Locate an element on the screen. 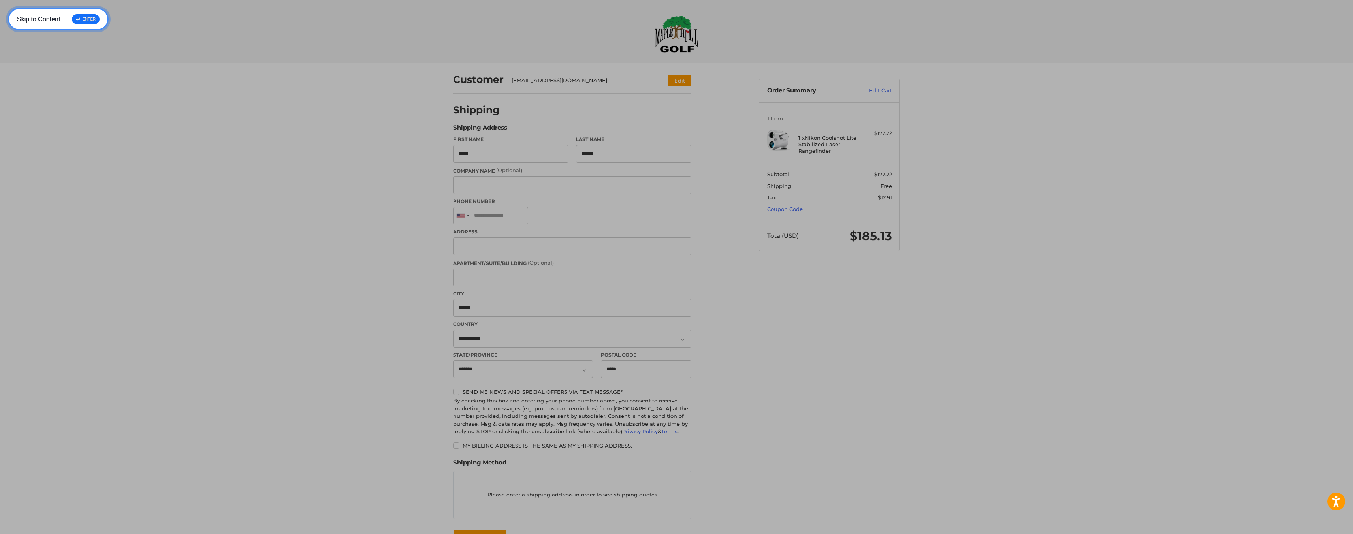 This screenshot has height=534, width=1353. span: Tax is located at coordinates (771, 197).